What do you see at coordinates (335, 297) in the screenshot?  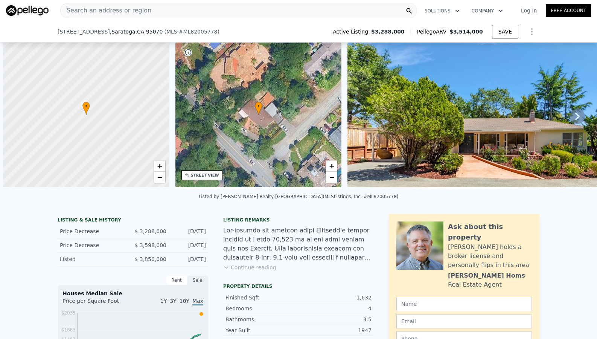 I see `div: 1,632` at bounding box center [335, 297].